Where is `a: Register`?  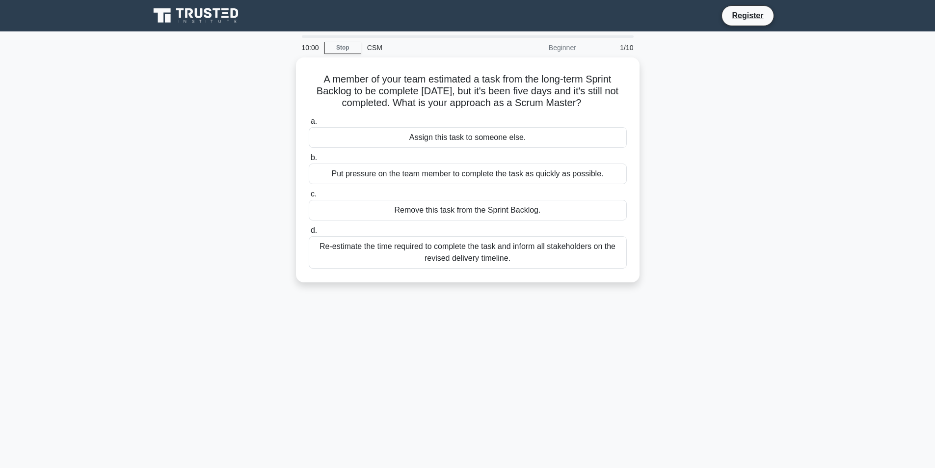 a: Register is located at coordinates (748, 15).